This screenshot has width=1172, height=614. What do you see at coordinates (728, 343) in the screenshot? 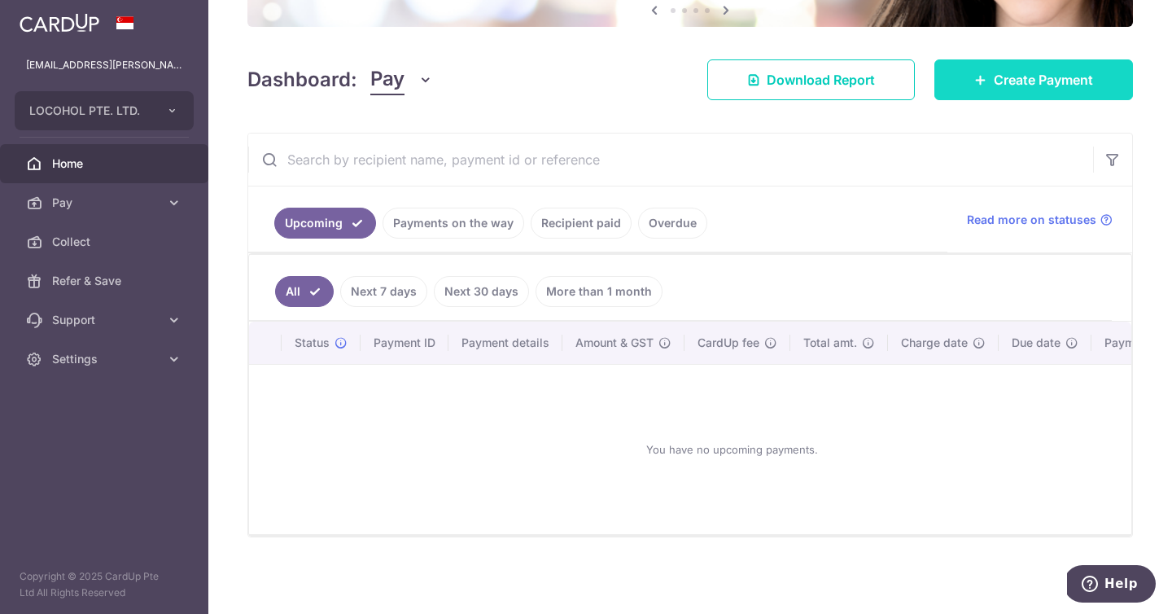
I see `span: CardUp fee` at bounding box center [728, 343].